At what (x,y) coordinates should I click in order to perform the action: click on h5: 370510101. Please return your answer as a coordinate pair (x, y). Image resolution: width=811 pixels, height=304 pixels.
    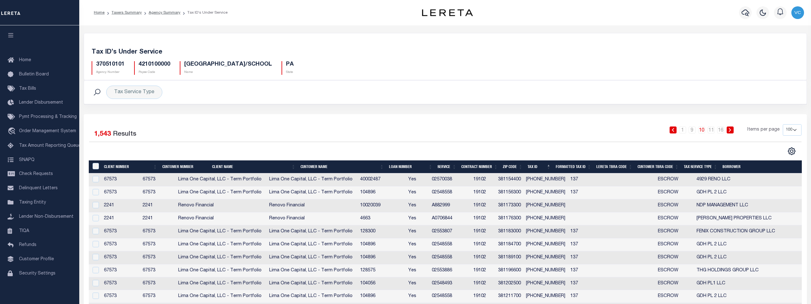
    Looking at the image, I should click on (110, 65).